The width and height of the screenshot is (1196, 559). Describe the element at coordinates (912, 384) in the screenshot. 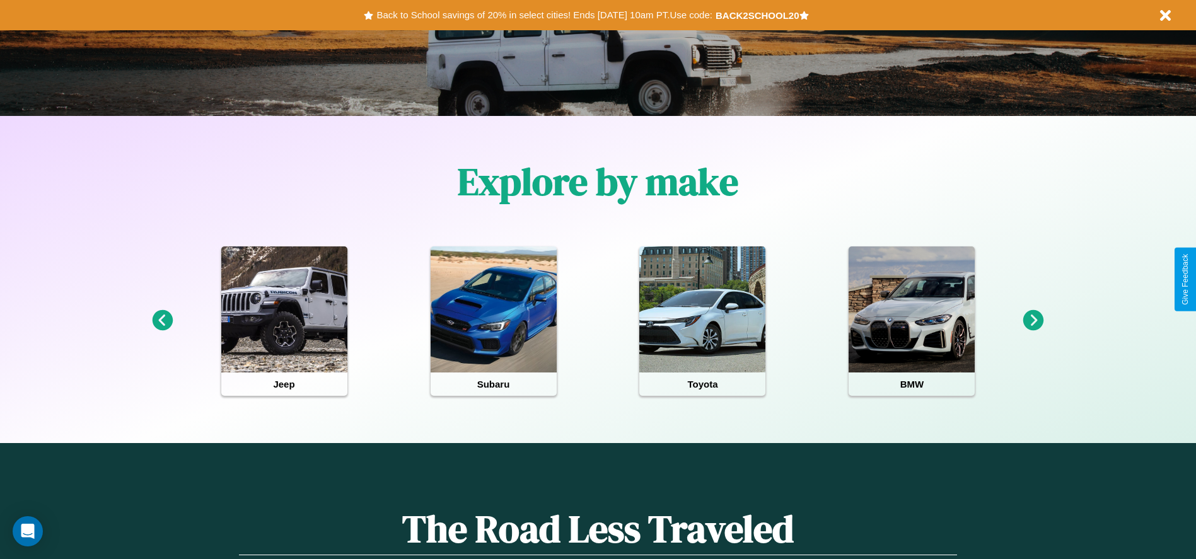

I see `h4: BMW` at that location.